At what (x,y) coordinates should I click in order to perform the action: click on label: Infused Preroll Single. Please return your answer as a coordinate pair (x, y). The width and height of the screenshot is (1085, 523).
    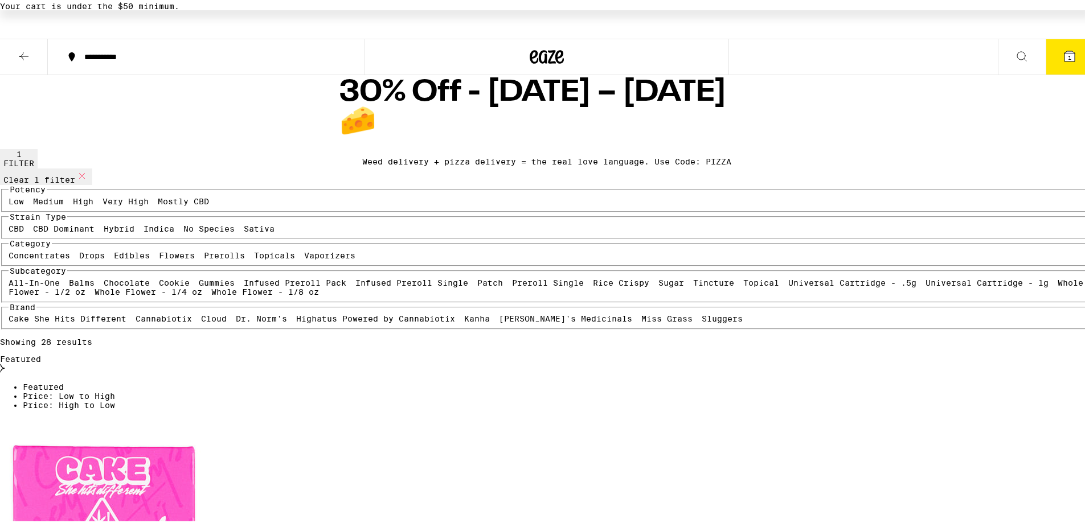
    Looking at the image, I should click on (412, 281).